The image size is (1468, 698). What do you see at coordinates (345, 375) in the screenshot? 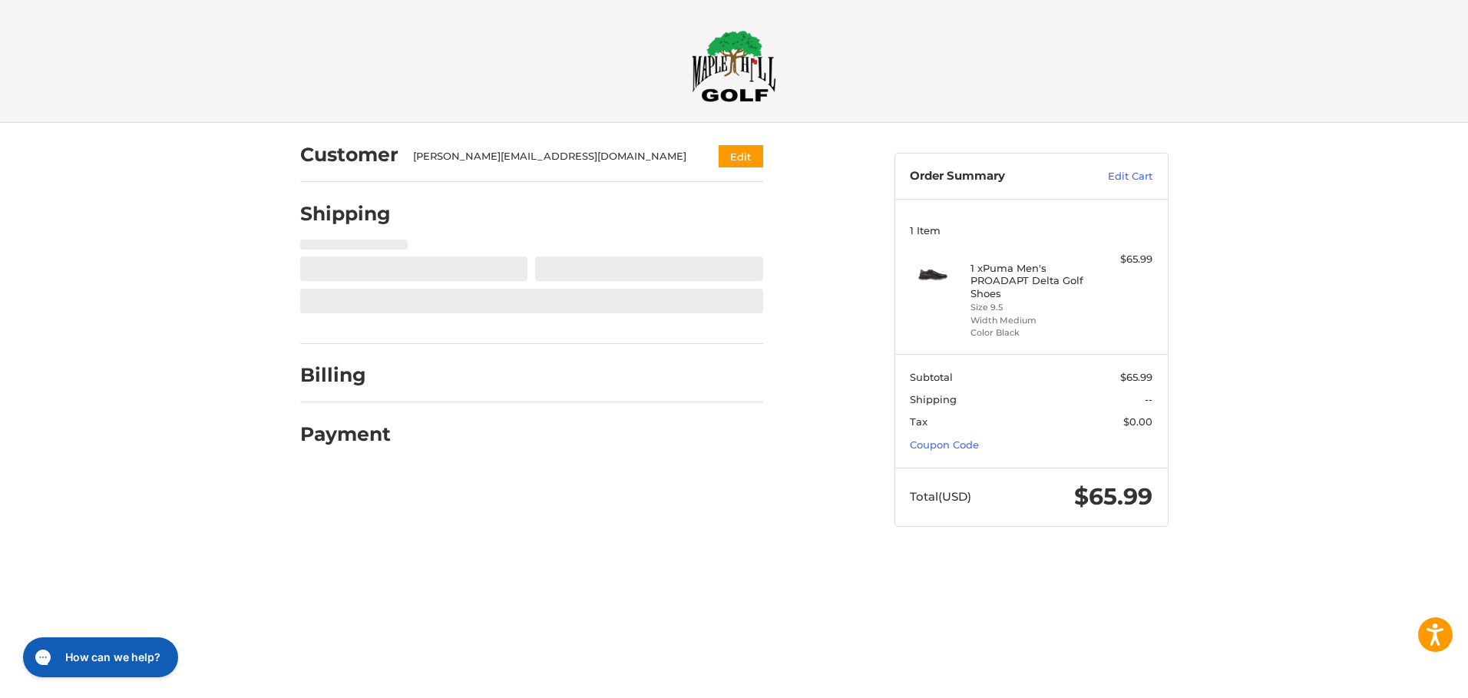
I see `h2: Billing` at bounding box center [345, 375].